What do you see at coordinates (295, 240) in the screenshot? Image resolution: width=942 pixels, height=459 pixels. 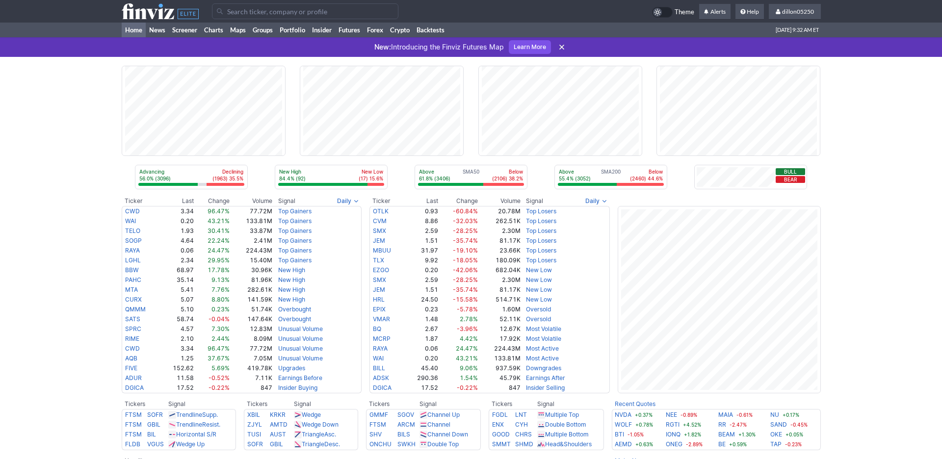 I see `a: Top Gainers` at bounding box center [295, 240].